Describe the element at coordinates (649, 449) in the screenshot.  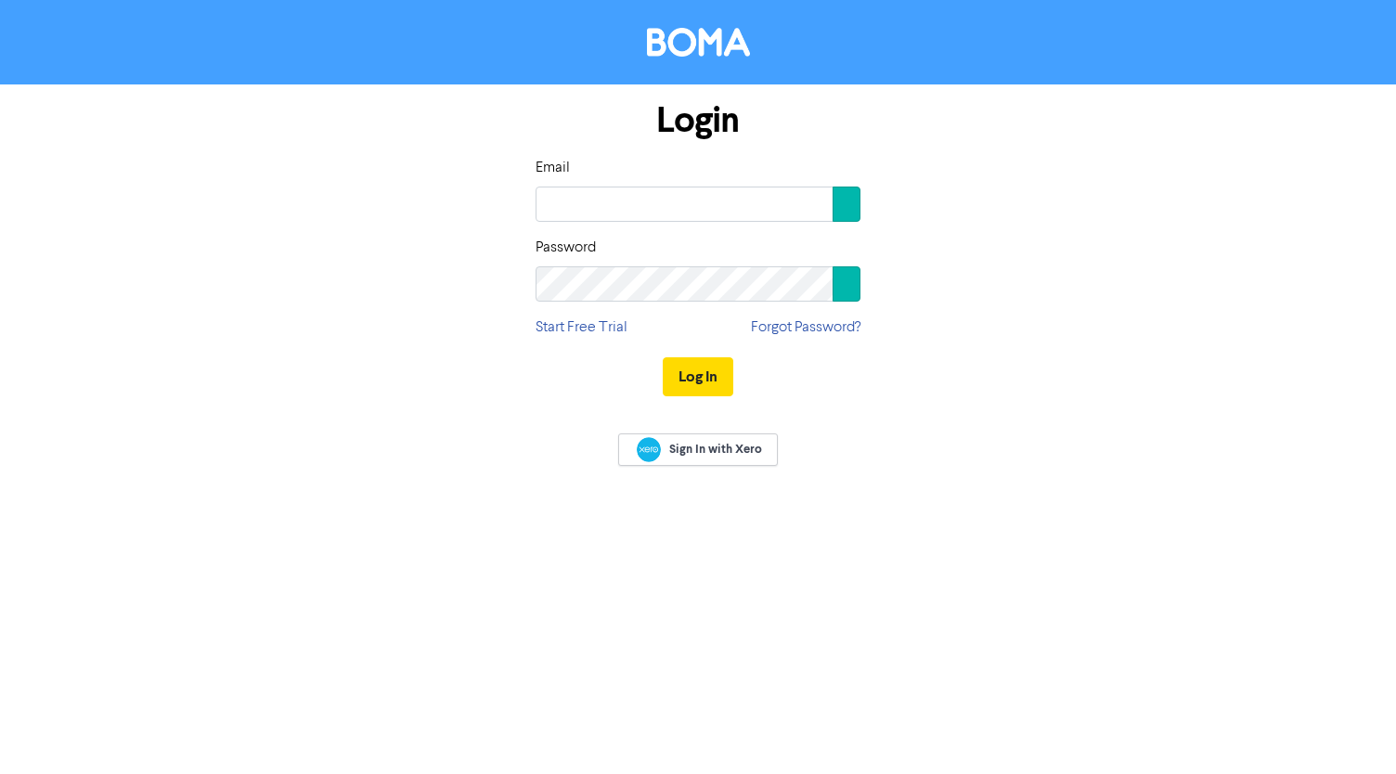
I see `img: Xero logo` at that location.